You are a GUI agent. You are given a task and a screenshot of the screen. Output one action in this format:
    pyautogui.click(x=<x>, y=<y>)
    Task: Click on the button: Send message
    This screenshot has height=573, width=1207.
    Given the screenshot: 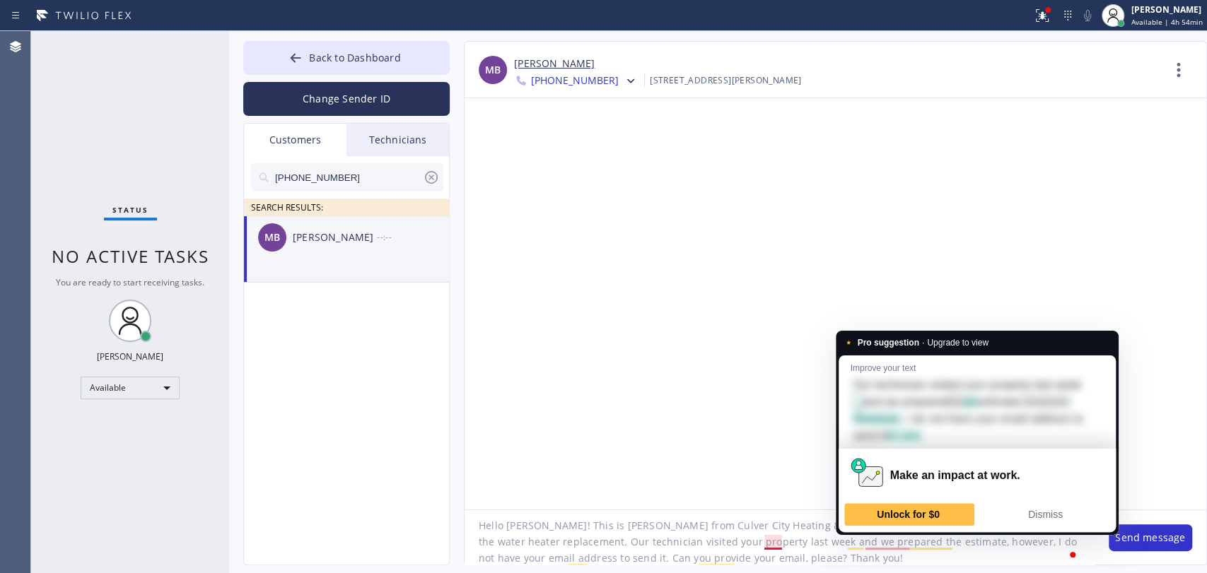 What is the action you would take?
    pyautogui.click(x=1150, y=538)
    